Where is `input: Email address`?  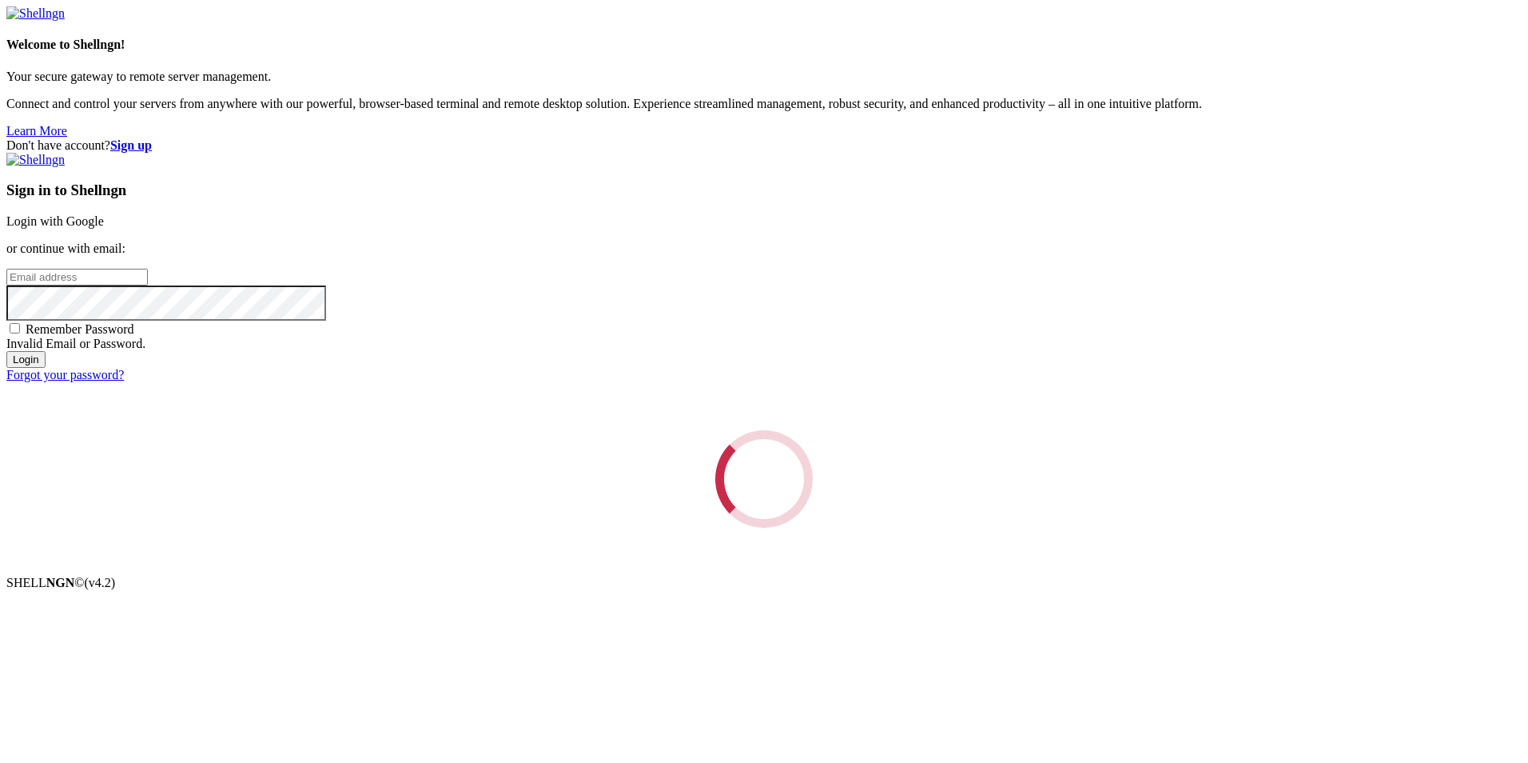 input: Email address is located at coordinates (77, 277).